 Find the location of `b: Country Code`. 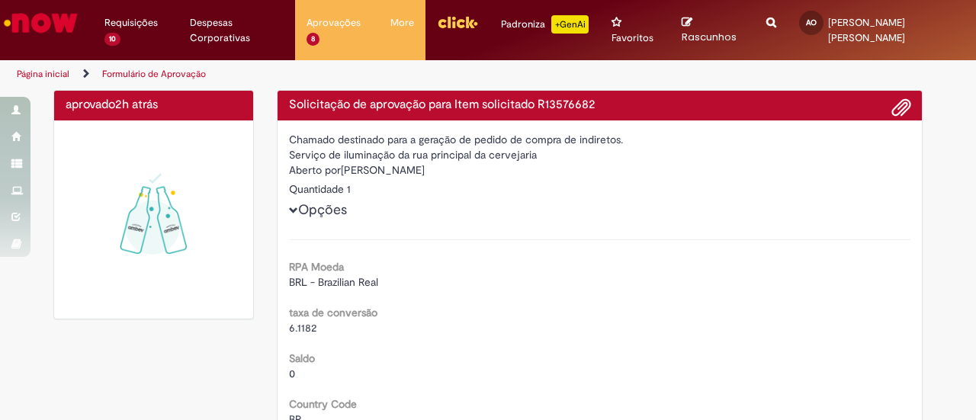

b: Country Code is located at coordinates (323, 404).